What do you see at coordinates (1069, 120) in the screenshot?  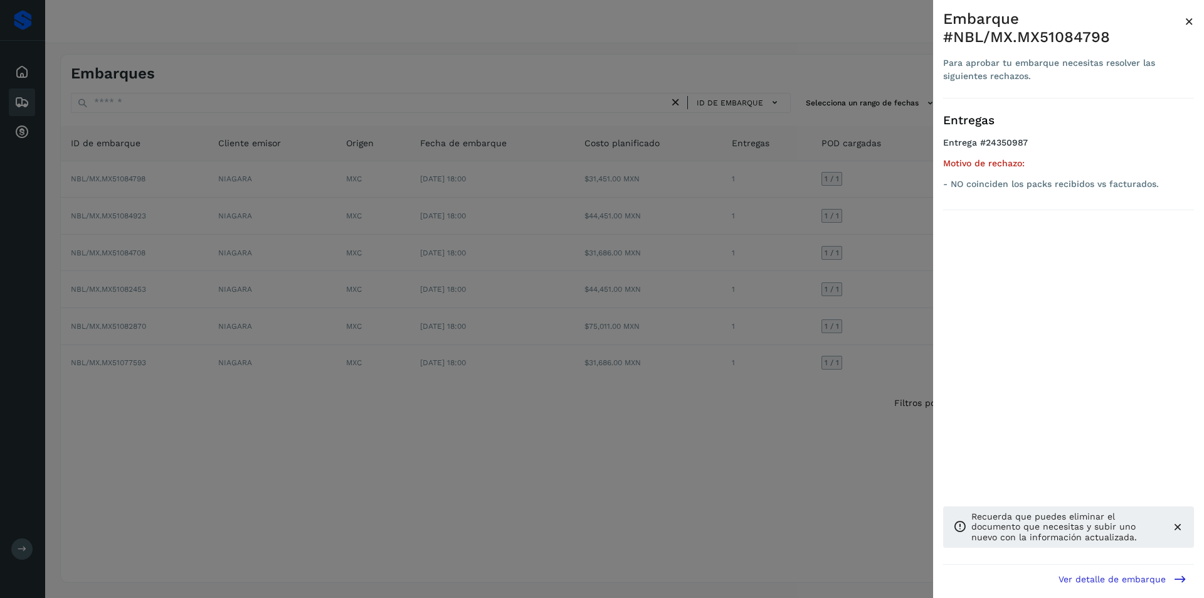 I see `h3: Entregas` at bounding box center [1069, 120].